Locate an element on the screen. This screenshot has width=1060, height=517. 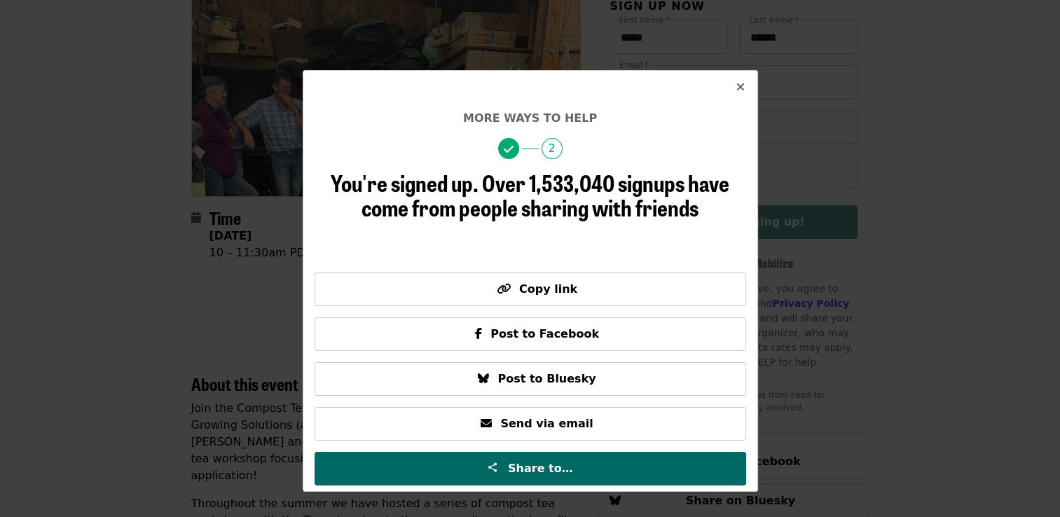
button: Post to Bluesky is located at coordinates (530, 379).